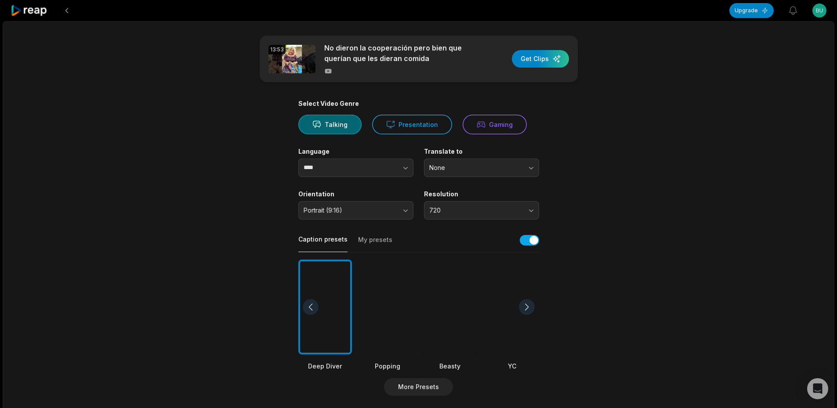 This screenshot has height=408, width=837. Describe the element at coordinates (418, 387) in the screenshot. I see `button: More Presets` at that location.